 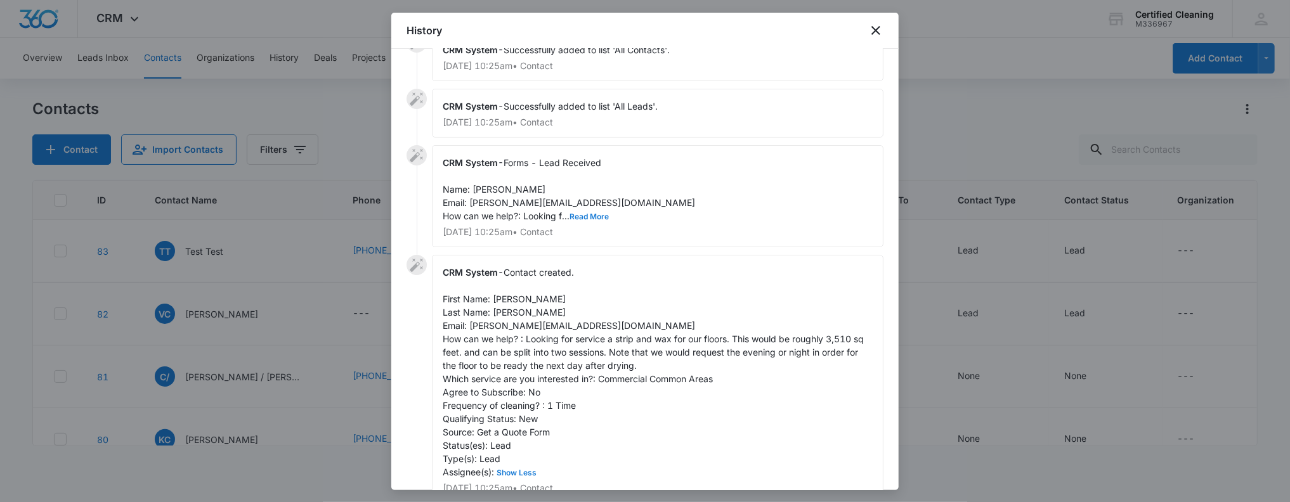 What do you see at coordinates (581, 106) in the screenshot?
I see `span: Successfully added to list 'All Leads'.` at bounding box center [581, 106].